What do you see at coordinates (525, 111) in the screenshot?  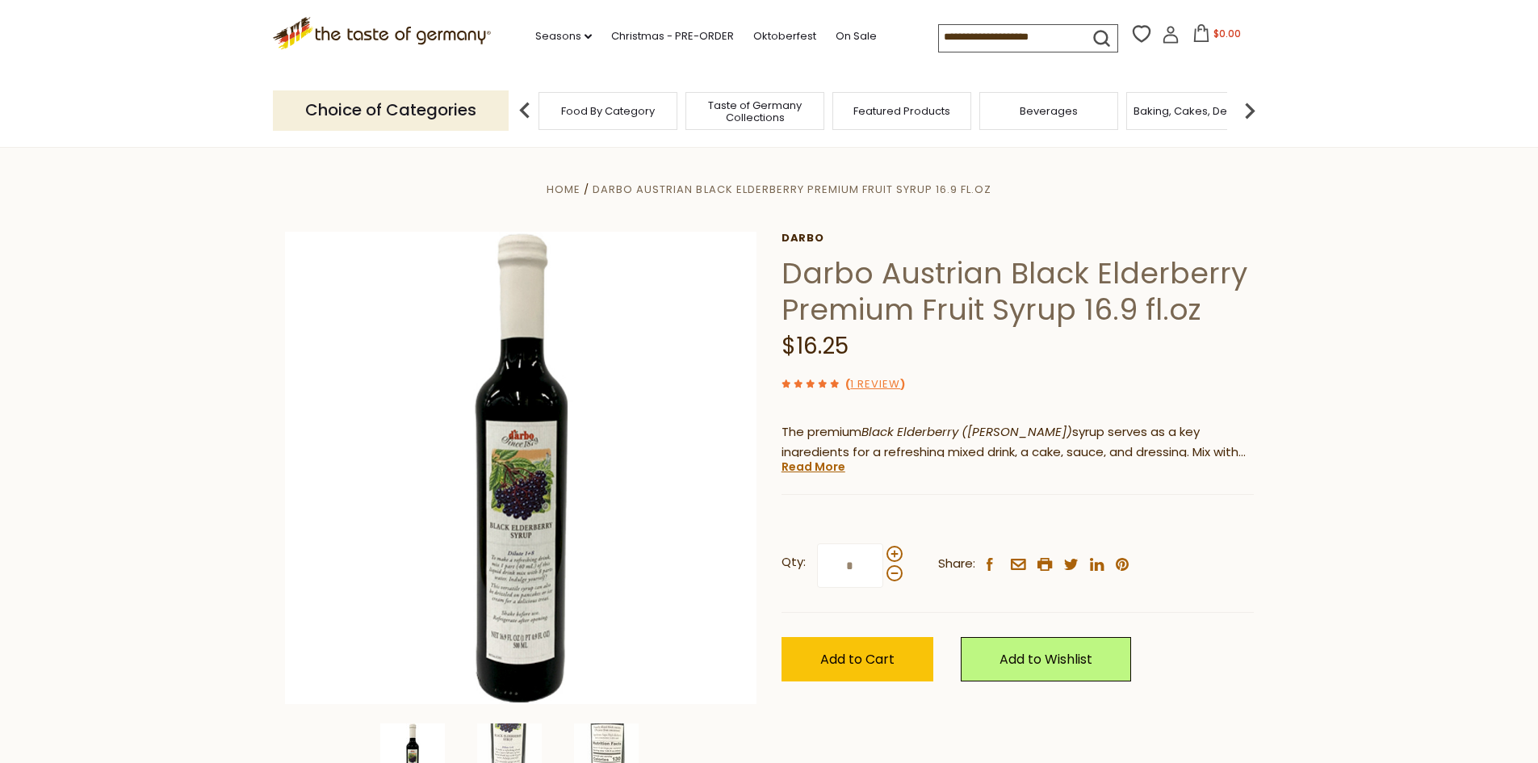 I see `img: previous arrow` at bounding box center [525, 111].